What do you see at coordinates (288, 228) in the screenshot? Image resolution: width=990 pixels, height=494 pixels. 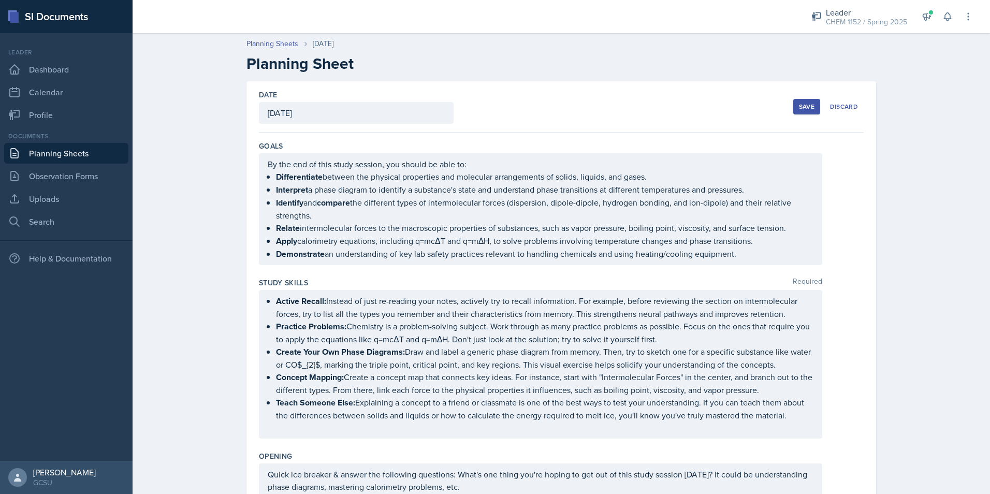 I see `strong: Relate` at bounding box center [288, 228].